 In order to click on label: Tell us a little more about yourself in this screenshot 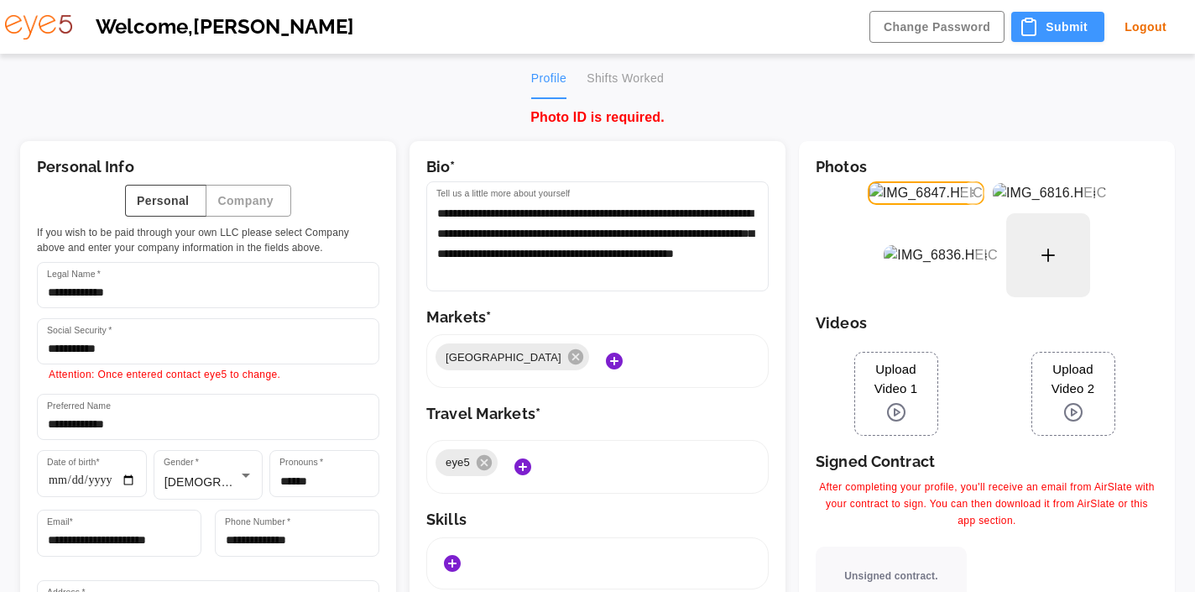, I will do `click(503, 193)`.